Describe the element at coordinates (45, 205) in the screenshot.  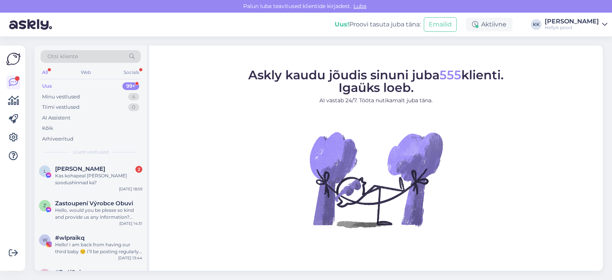
I see `span: Z` at that location.